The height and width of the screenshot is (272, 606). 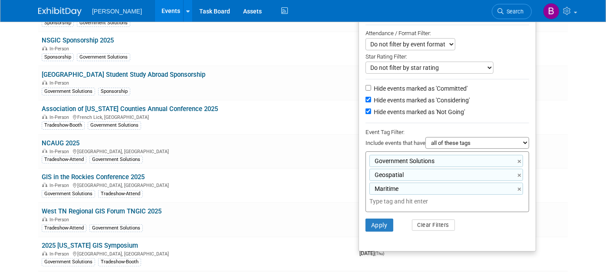 What do you see at coordinates (434, 225) in the screenshot?
I see `button: Clear Filters` at bounding box center [434, 225].